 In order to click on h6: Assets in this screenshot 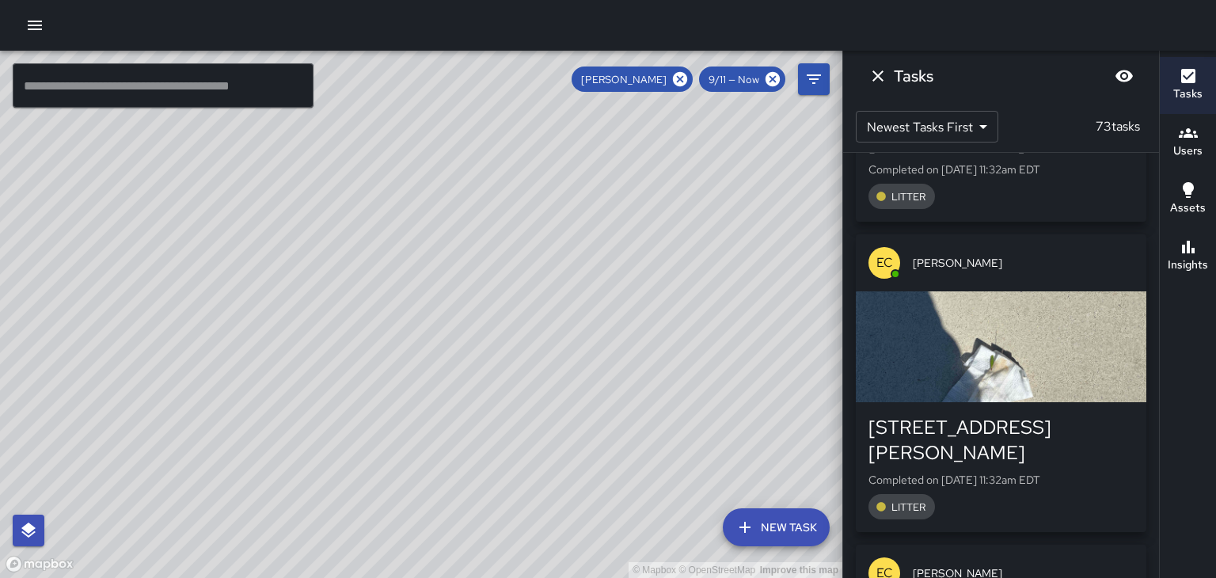, I will do `click(1188, 208)`.